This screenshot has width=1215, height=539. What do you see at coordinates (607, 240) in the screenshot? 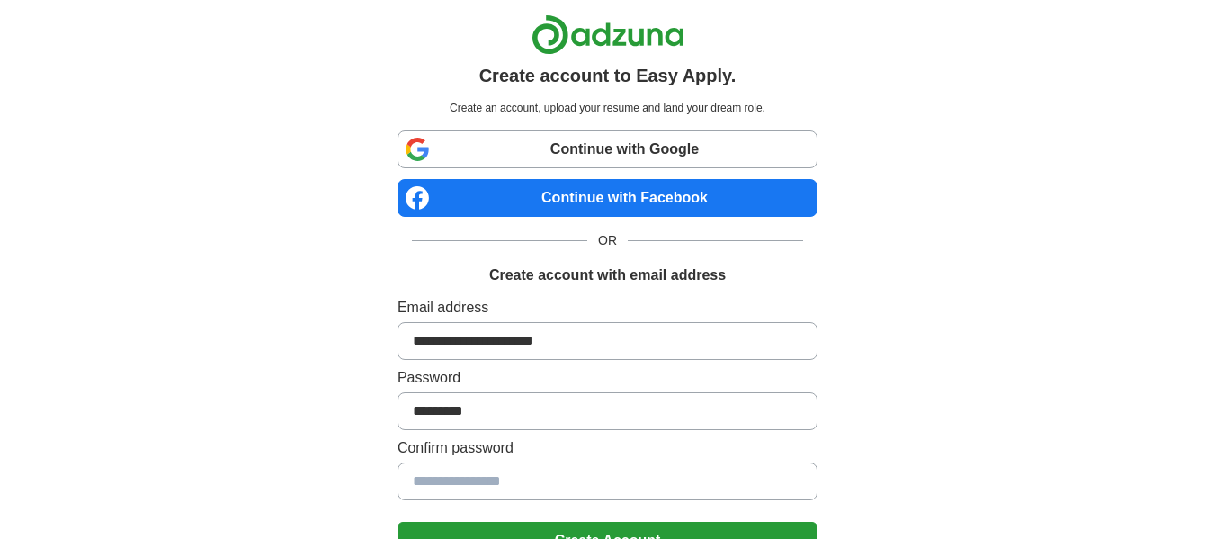
I see `span: OR` at bounding box center [607, 240].